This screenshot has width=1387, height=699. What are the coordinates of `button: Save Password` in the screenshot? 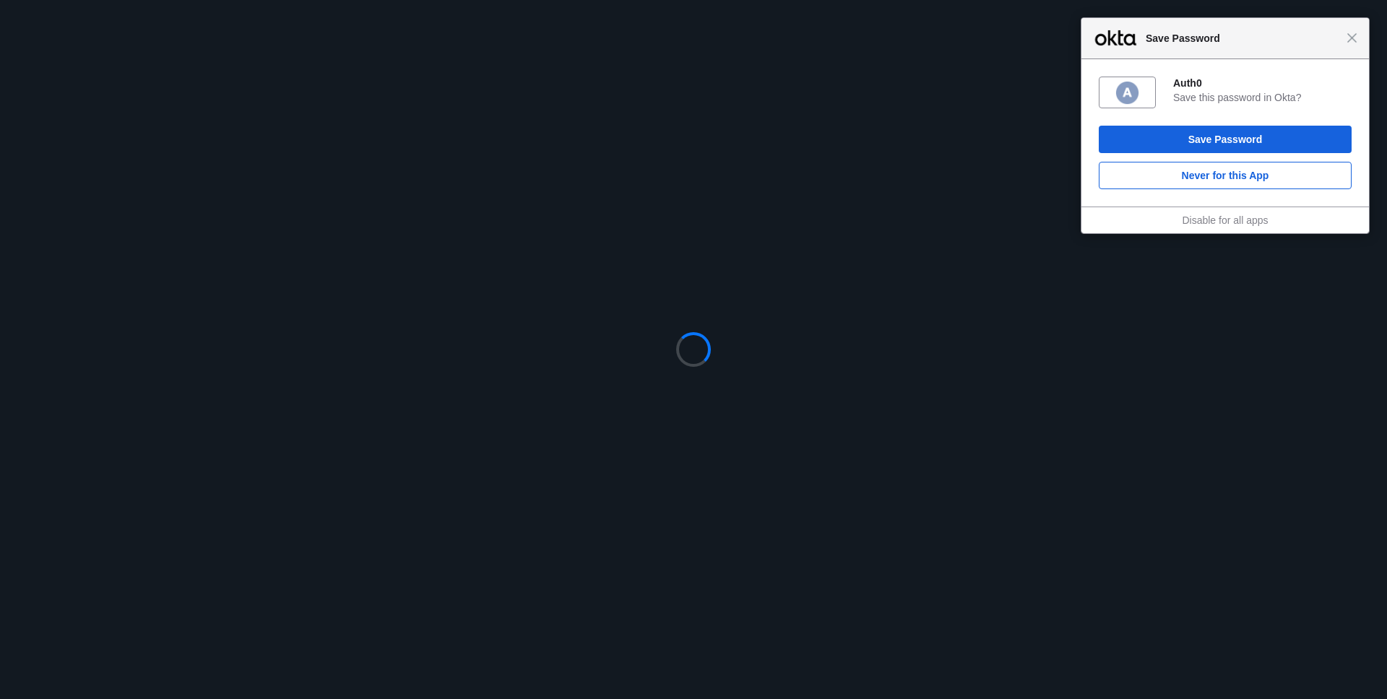 It's located at (1225, 139).